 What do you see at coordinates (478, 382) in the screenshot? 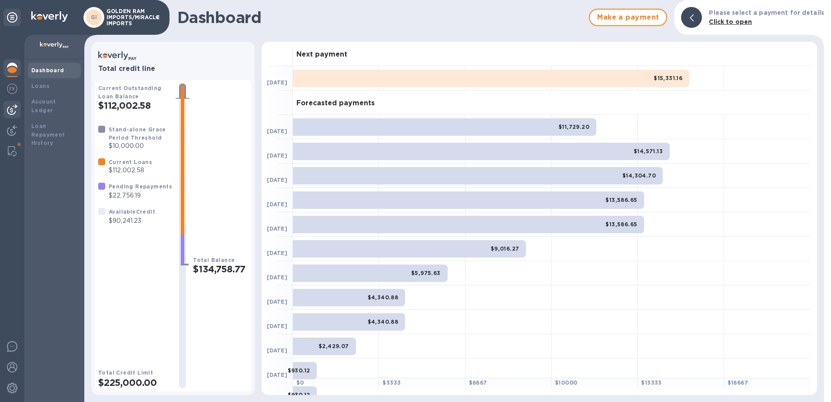
I see `b: $ 6667` at bounding box center [478, 382].